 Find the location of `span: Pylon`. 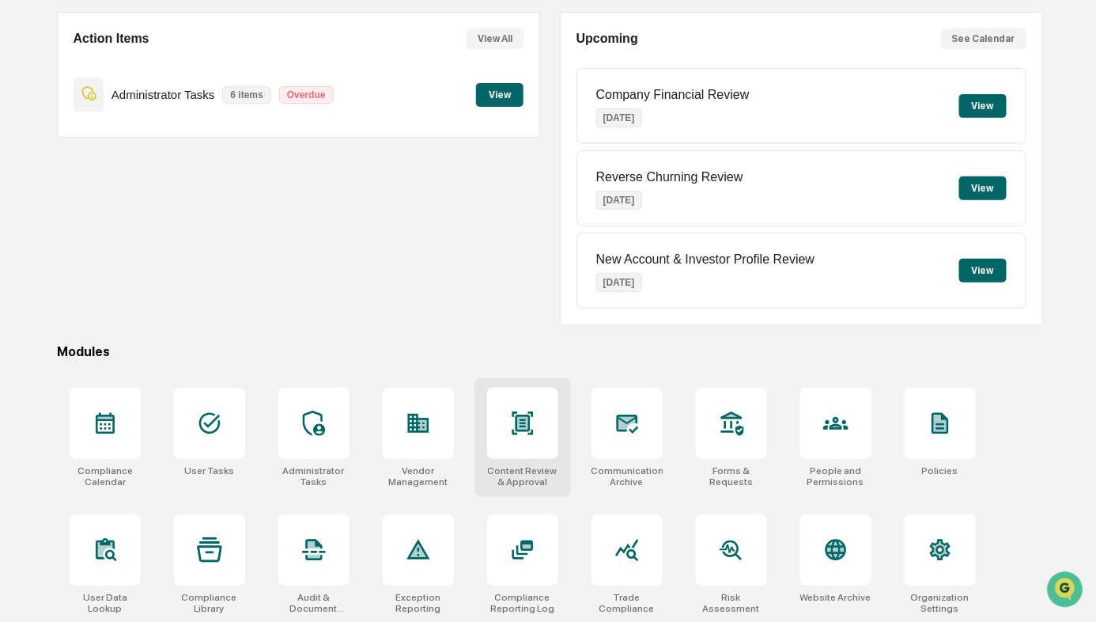

span: Pylon is located at coordinates (174, 273).